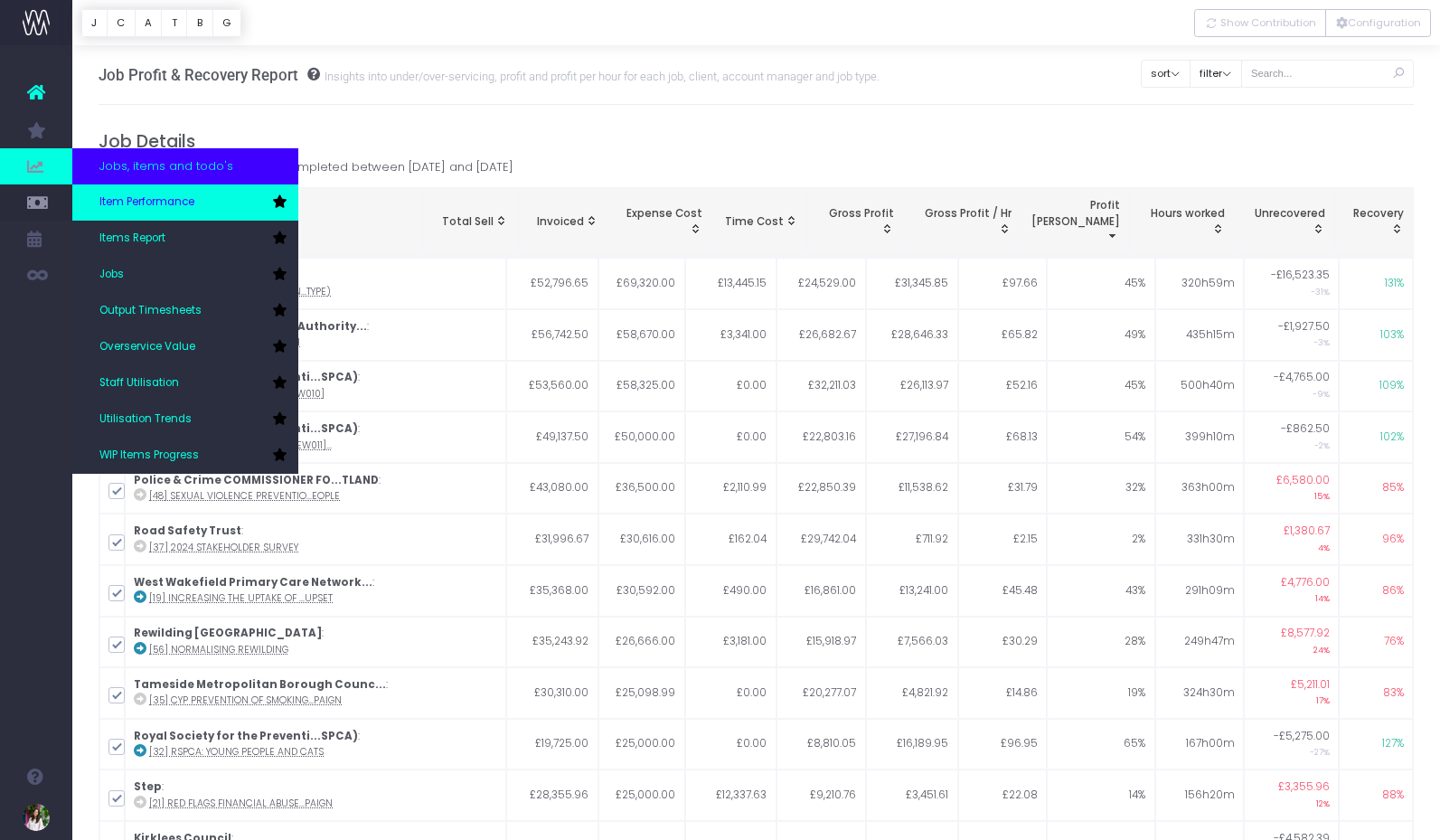 This screenshot has height=840, width=1440. Describe the element at coordinates (186, 420) in the screenshot. I see `a: Utilisation Trends` at that location.